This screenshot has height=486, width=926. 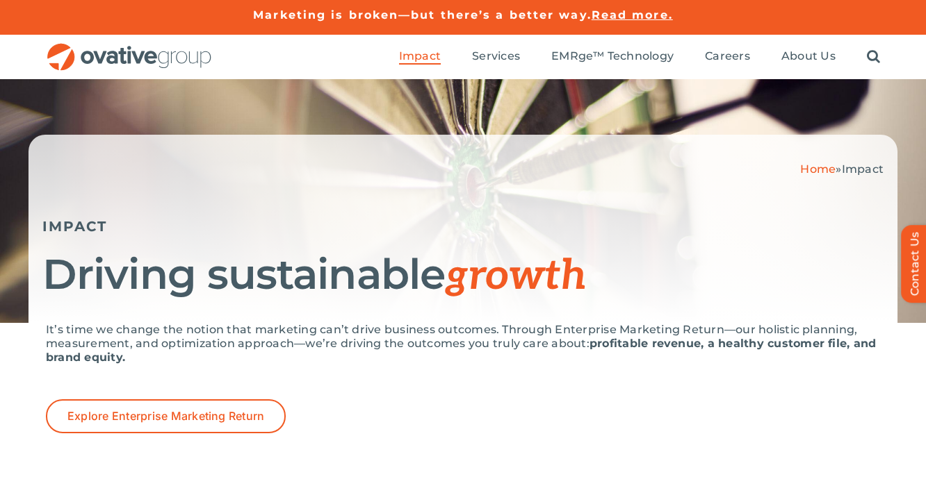 I want to click on a: EMRge™ Technology, so click(x=612, y=57).